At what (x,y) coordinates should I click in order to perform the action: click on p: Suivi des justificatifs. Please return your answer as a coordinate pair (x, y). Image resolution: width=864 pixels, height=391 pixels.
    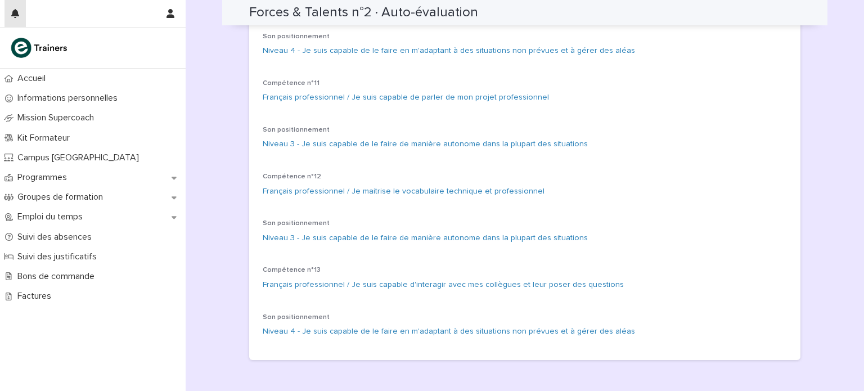
    Looking at the image, I should click on (59, 256).